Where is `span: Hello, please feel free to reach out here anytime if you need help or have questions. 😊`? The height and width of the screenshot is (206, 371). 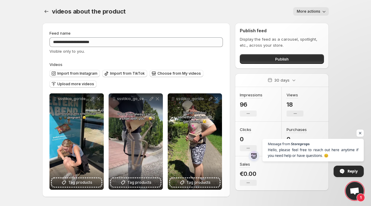
span: Hello, please feel free to reach out here anytime if you need help or have questions. 😊 is located at coordinates (313, 153).